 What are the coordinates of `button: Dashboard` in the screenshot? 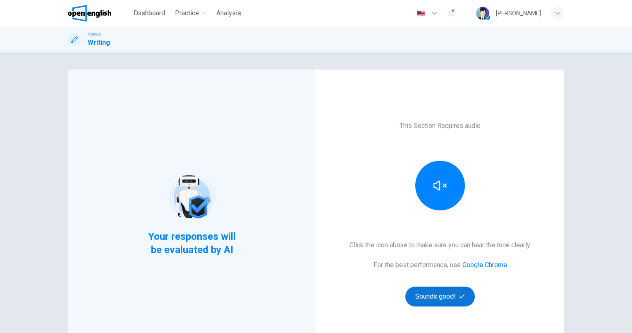 It's located at (149, 13).